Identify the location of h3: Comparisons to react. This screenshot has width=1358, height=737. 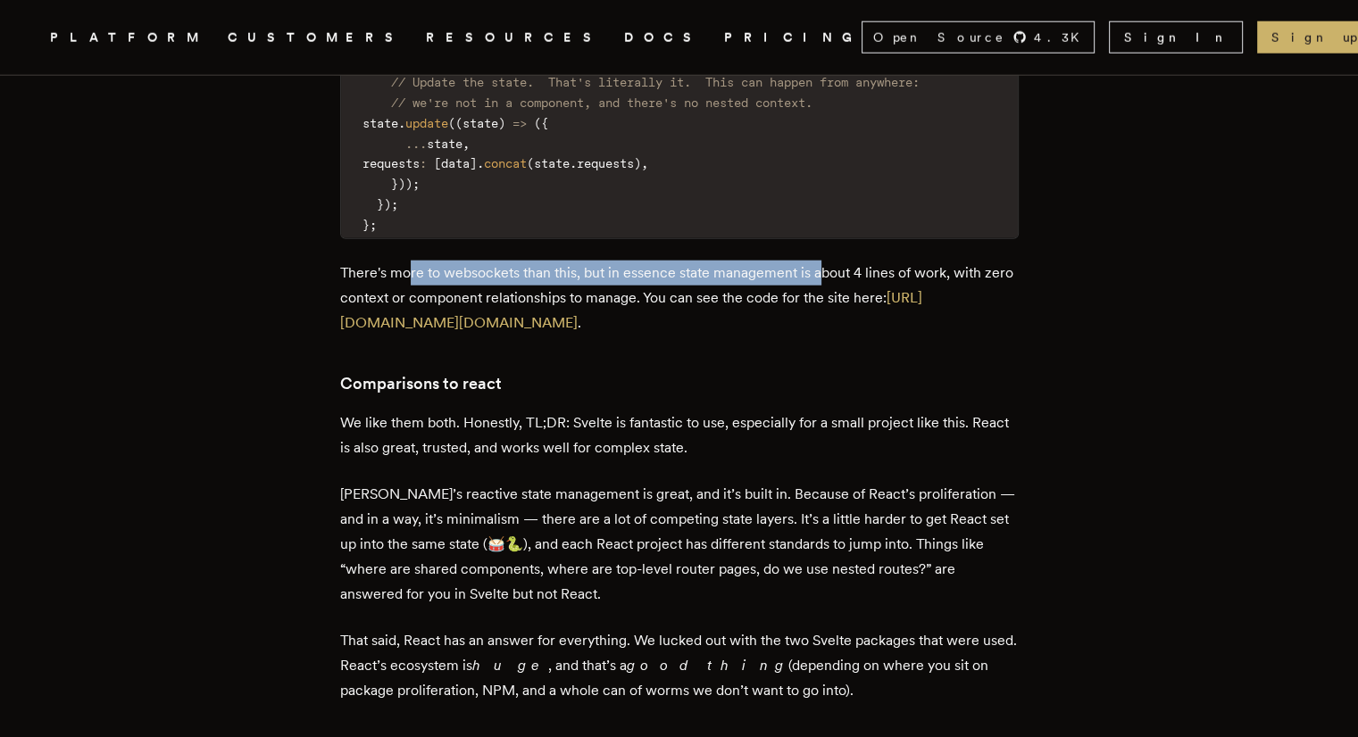
(679, 384).